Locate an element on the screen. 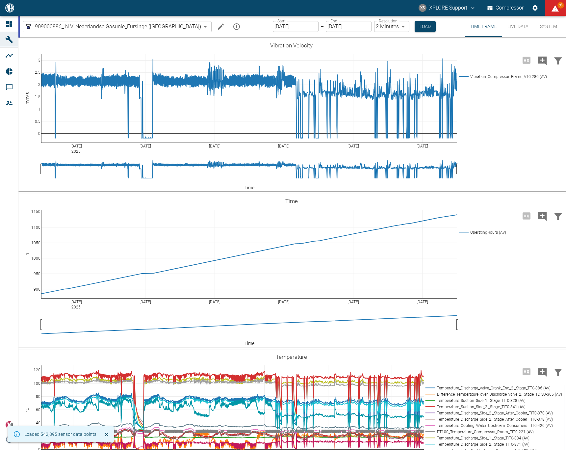  div: Loaded 542,895 sensor data points is located at coordinates (60, 434).